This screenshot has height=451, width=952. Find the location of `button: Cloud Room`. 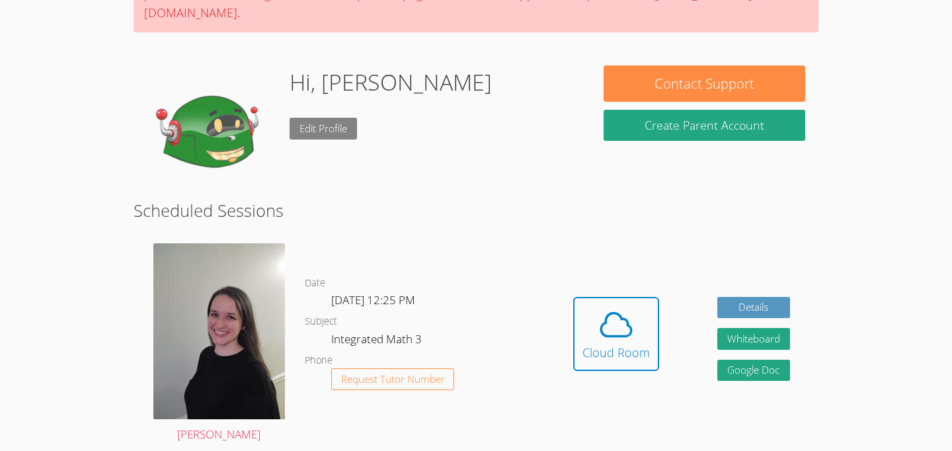

button: Cloud Room is located at coordinates (616, 334).